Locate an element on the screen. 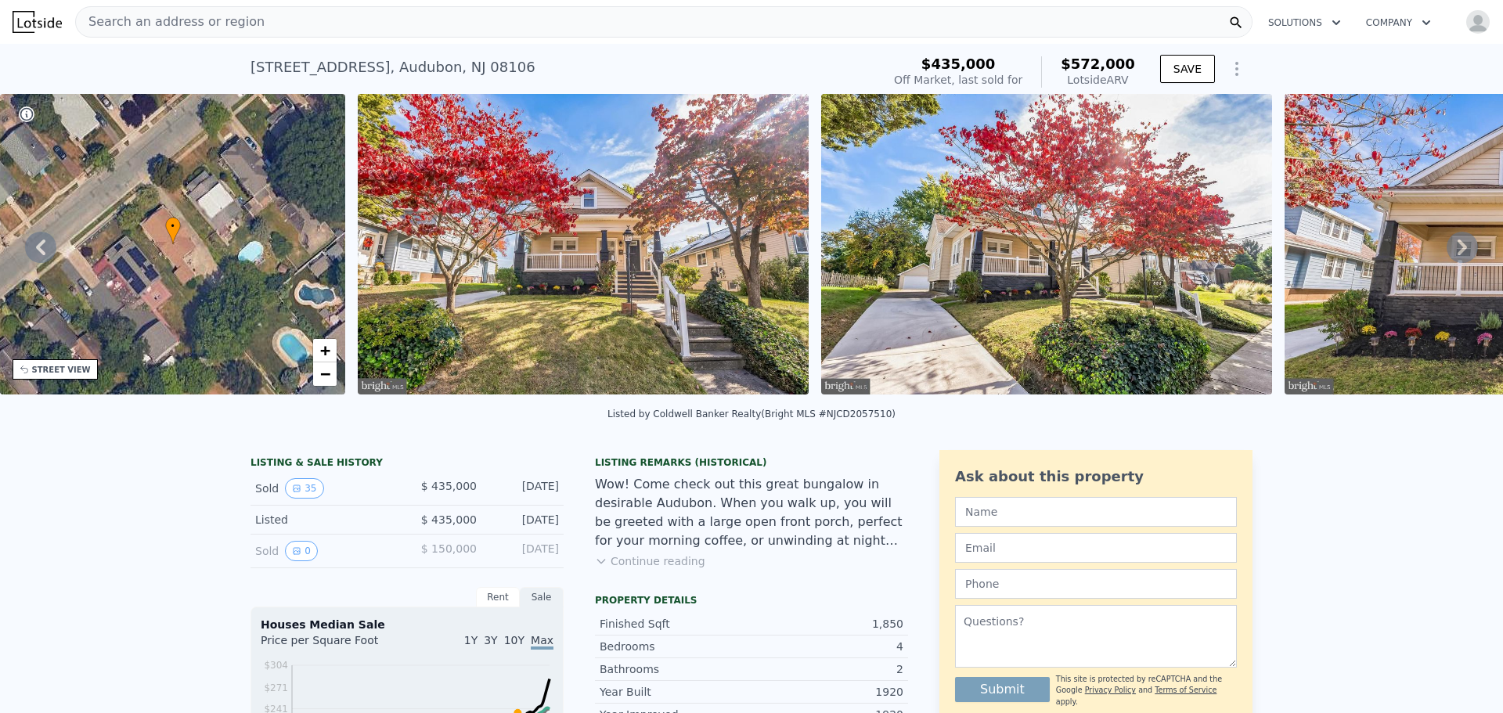  button: SAVE is located at coordinates (1187, 69).